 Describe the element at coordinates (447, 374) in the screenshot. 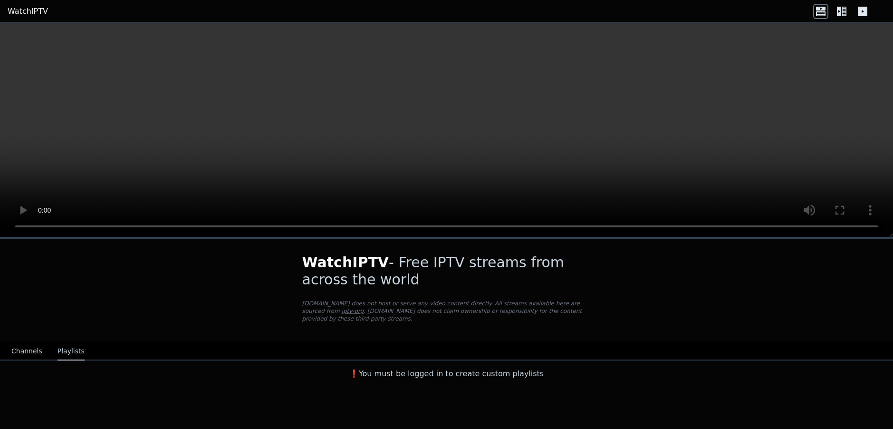

I see `h3: ❗️You must be logged in to create custom playlists` at that location.